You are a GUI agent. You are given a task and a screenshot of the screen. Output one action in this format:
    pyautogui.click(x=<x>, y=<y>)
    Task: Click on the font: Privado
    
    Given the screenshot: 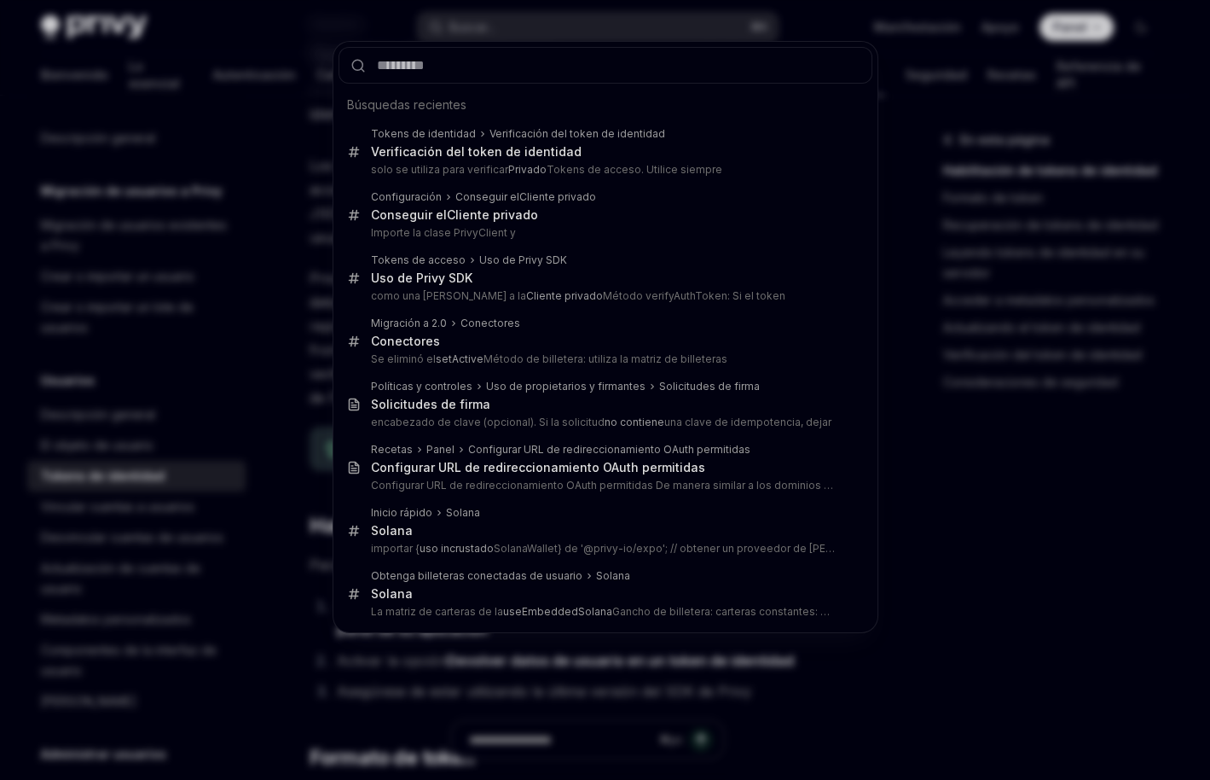 What is the action you would take?
    pyautogui.click(x=527, y=169)
    